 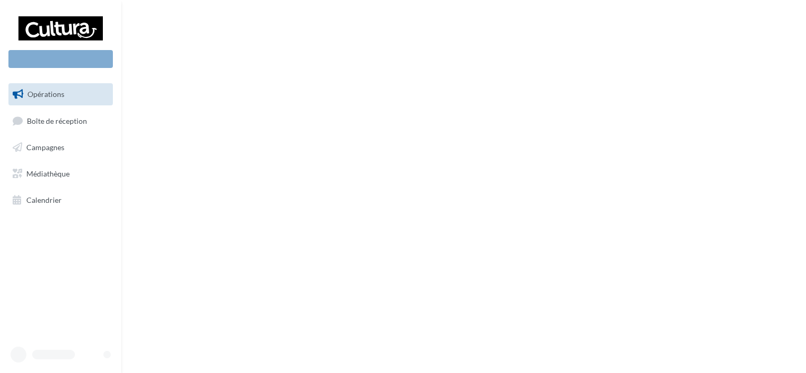 I want to click on span: Calendrier, so click(x=44, y=199).